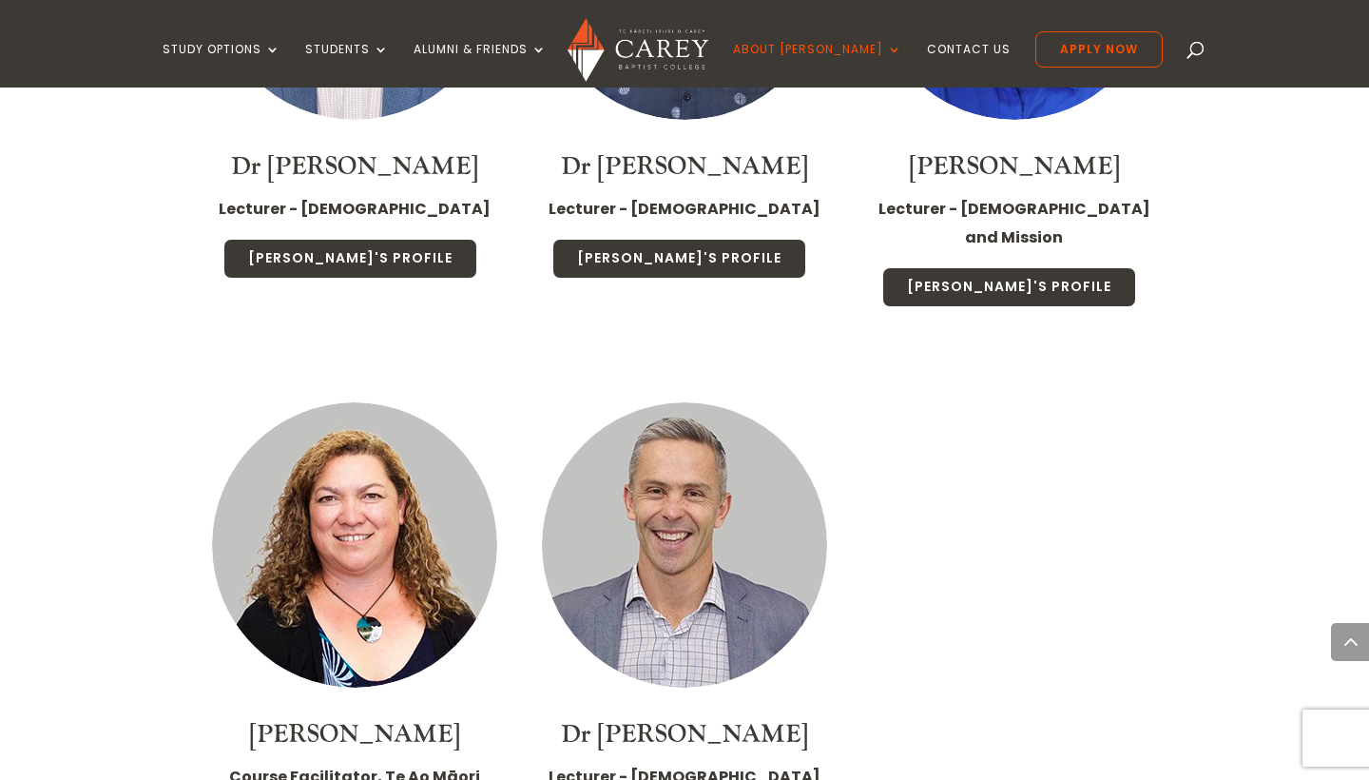 This screenshot has width=1369, height=780. I want to click on a: Students, so click(347, 65).